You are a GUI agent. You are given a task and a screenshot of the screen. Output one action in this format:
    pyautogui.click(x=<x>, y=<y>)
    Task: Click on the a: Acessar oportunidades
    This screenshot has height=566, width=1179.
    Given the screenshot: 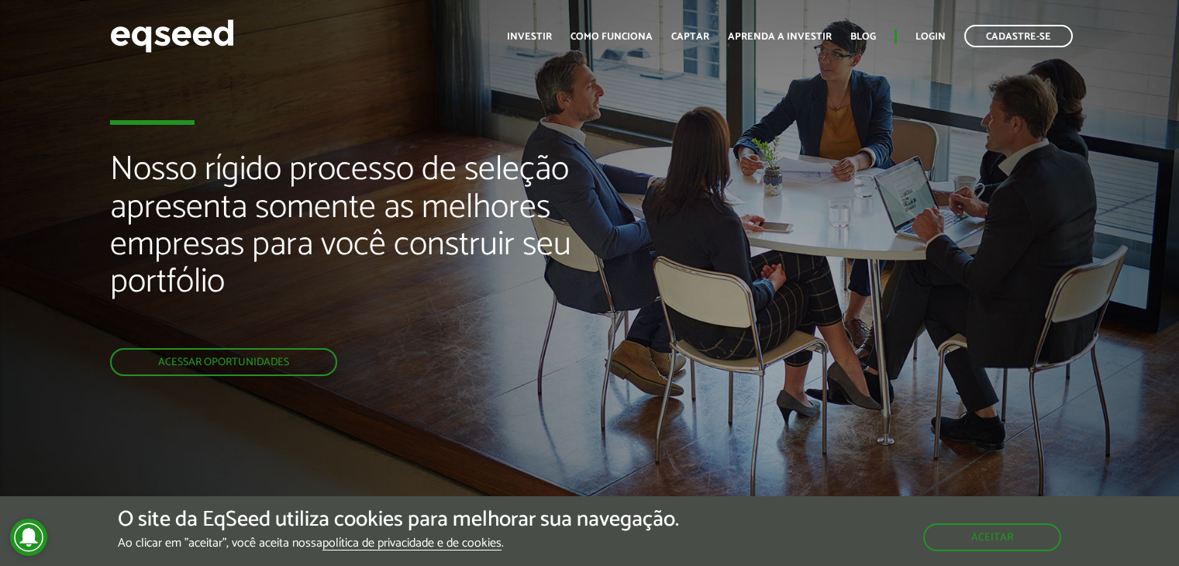 What is the action you would take?
    pyautogui.click(x=223, y=362)
    